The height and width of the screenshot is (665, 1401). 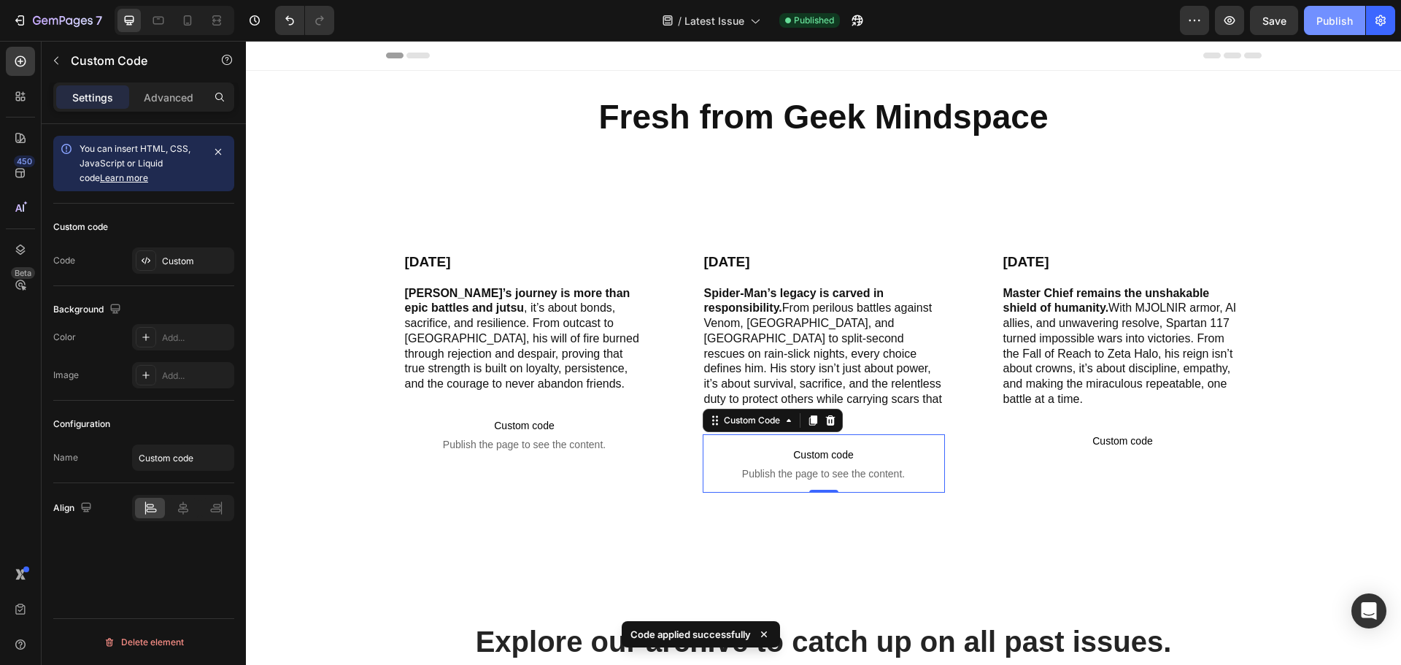 What do you see at coordinates (66, 375) in the screenshot?
I see `div: Image` at bounding box center [66, 375].